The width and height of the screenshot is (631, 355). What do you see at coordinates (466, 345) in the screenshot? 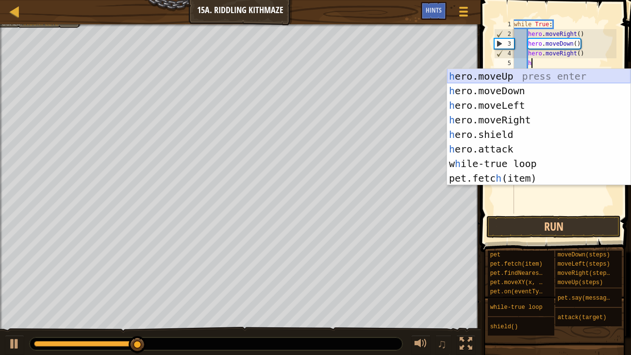
I see `button: Toggle fullscreen` at bounding box center [466, 345].